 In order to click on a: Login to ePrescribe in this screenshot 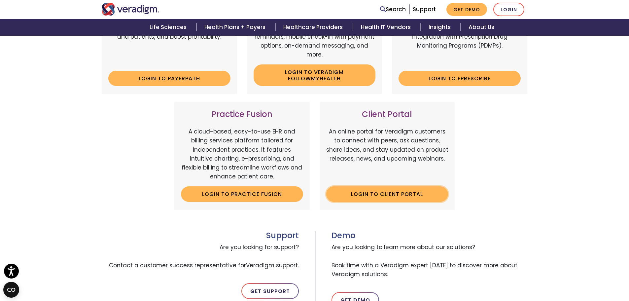, I will do `click(460, 78)`.